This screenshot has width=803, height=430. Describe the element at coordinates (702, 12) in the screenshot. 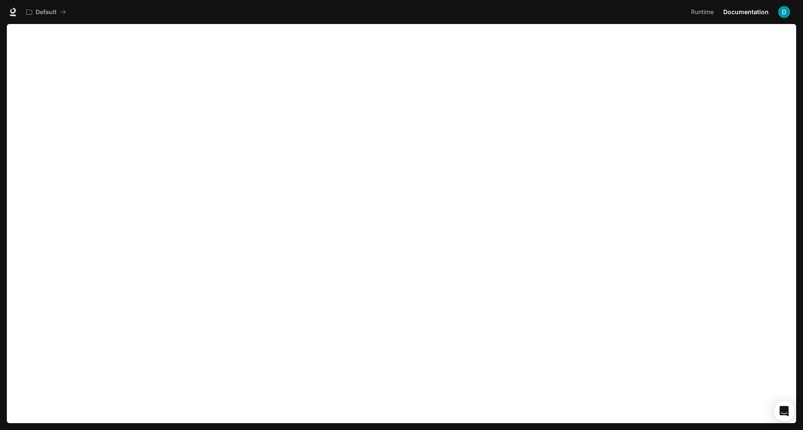

I see `span: Runtime` at that location.